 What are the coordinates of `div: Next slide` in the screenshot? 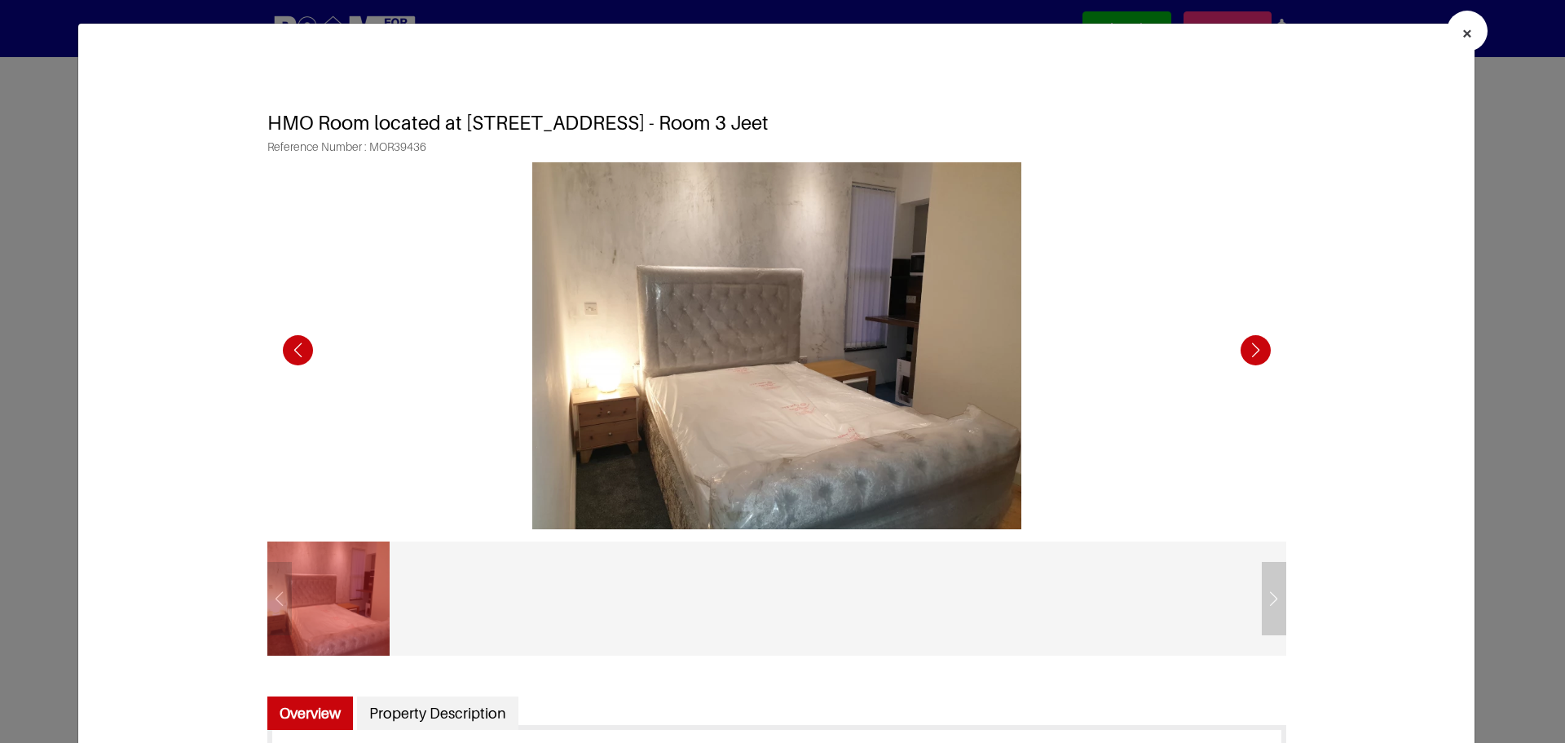 It's located at (1256, 350).